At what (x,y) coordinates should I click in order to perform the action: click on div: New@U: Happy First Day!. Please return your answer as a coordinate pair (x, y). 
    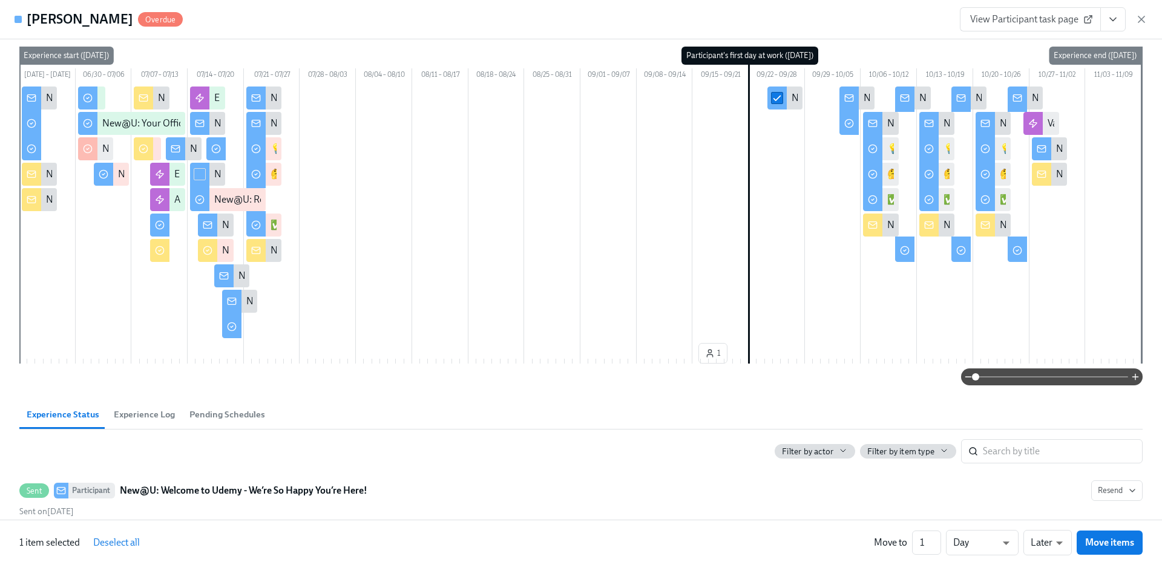
    Looking at the image, I should click on (268, 174).